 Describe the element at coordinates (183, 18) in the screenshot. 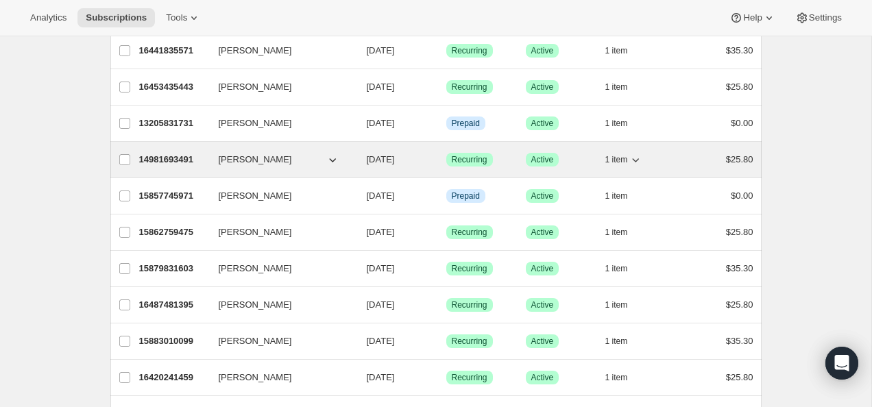

I see `button: Tools` at that location.